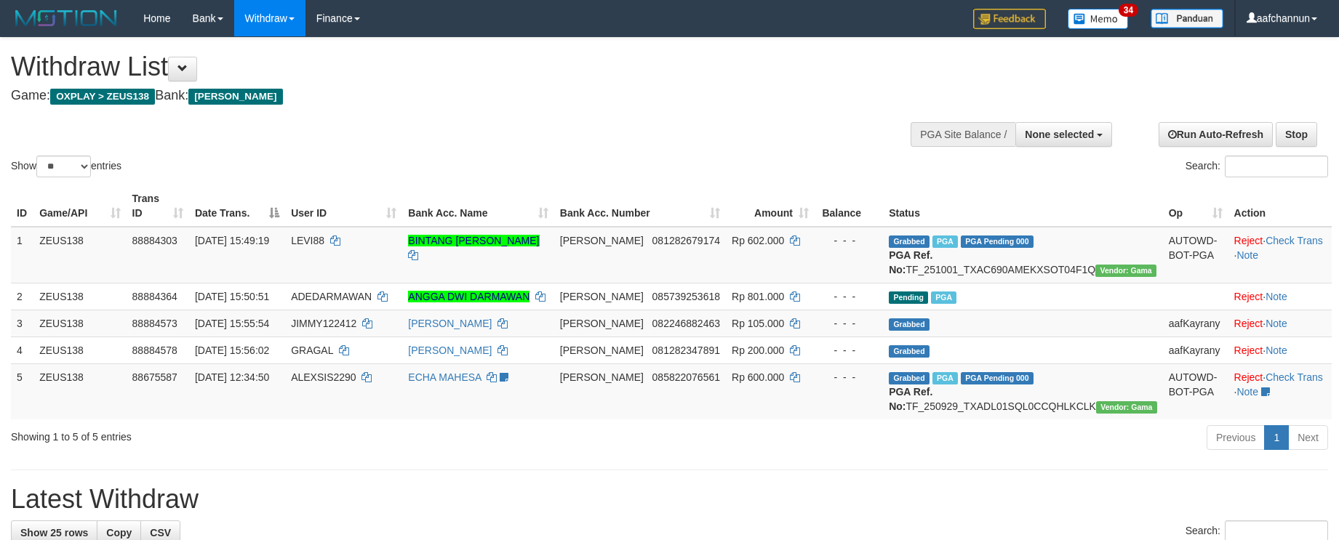  Describe the element at coordinates (478, 206) in the screenshot. I see `th: Bank Acc. Name: activate to sort column ascending` at that location.